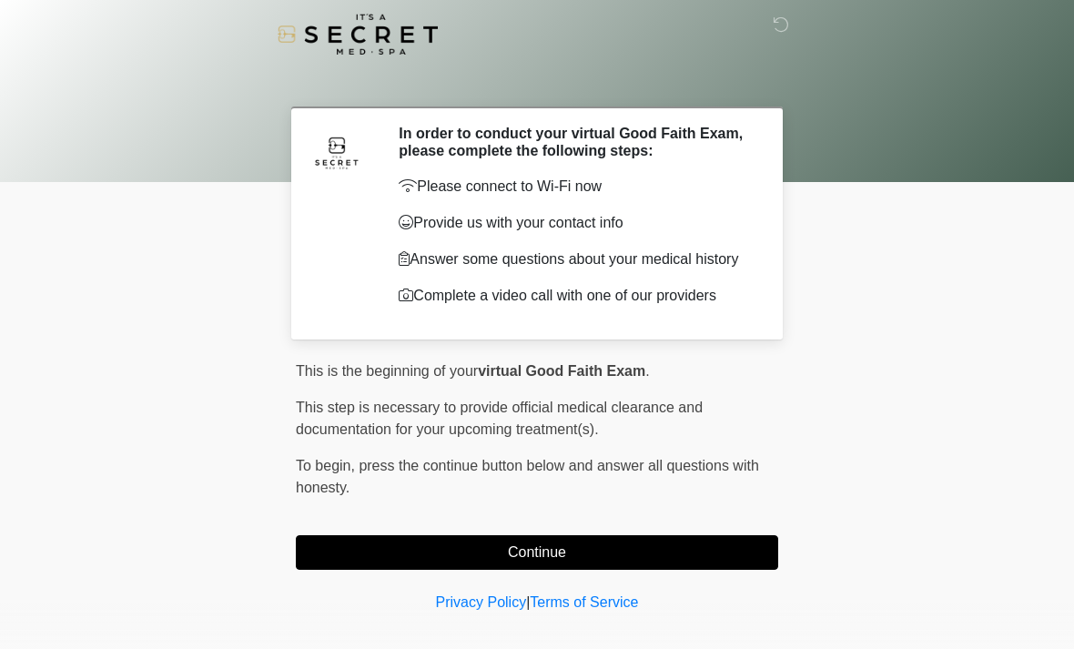 The image size is (1074, 649). I want to click on button: Continue, so click(537, 552).